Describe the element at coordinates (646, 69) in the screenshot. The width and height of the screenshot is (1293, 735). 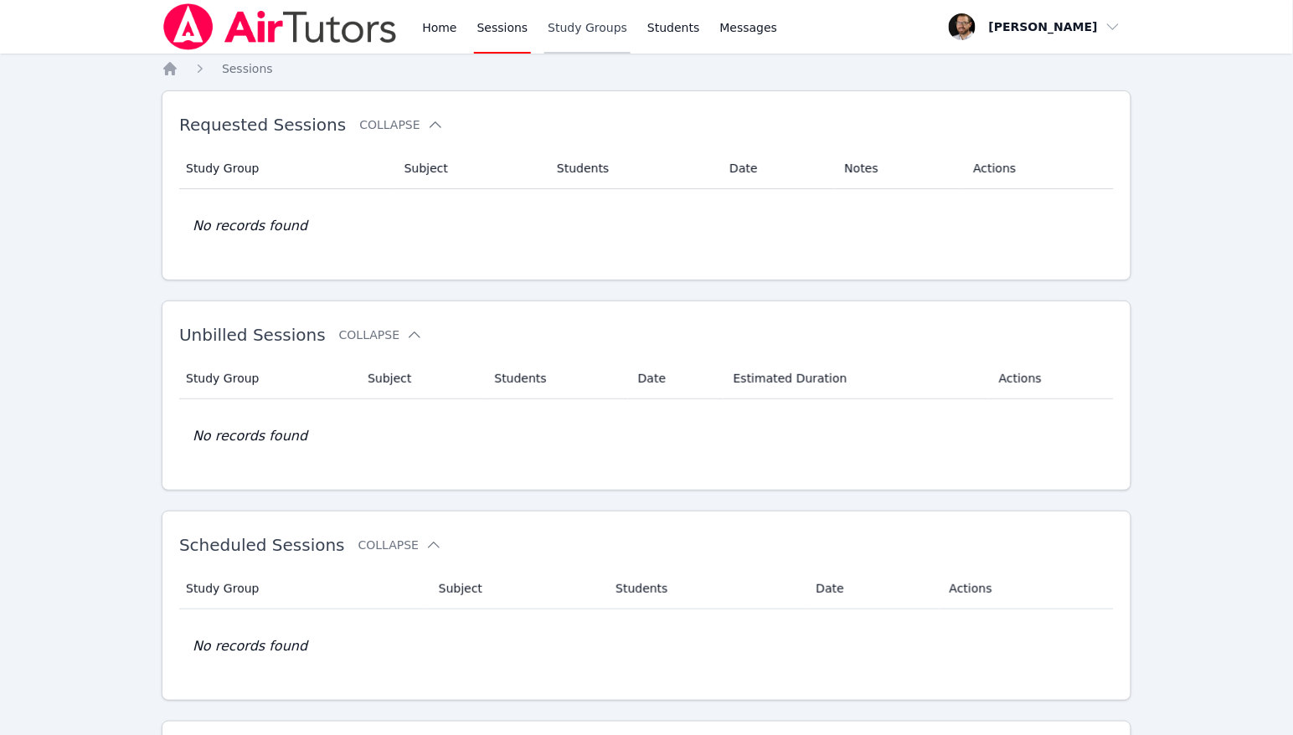
I see `nav: Breadcrumb` at that location.